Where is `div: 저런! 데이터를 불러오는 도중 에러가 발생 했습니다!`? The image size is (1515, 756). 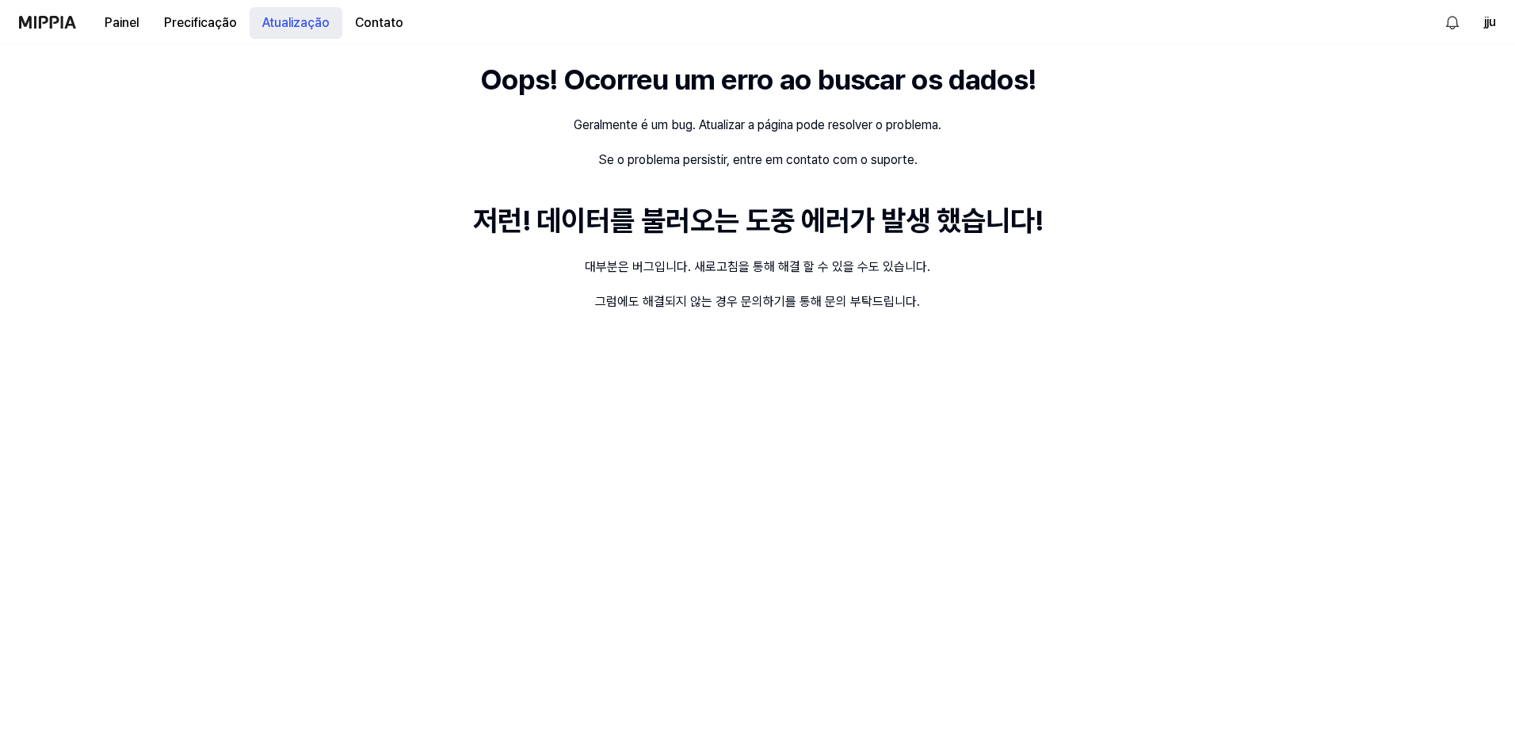
div: 저런! 데이터를 불러오는 도중 에러가 발생 했습니다! is located at coordinates (757, 221).